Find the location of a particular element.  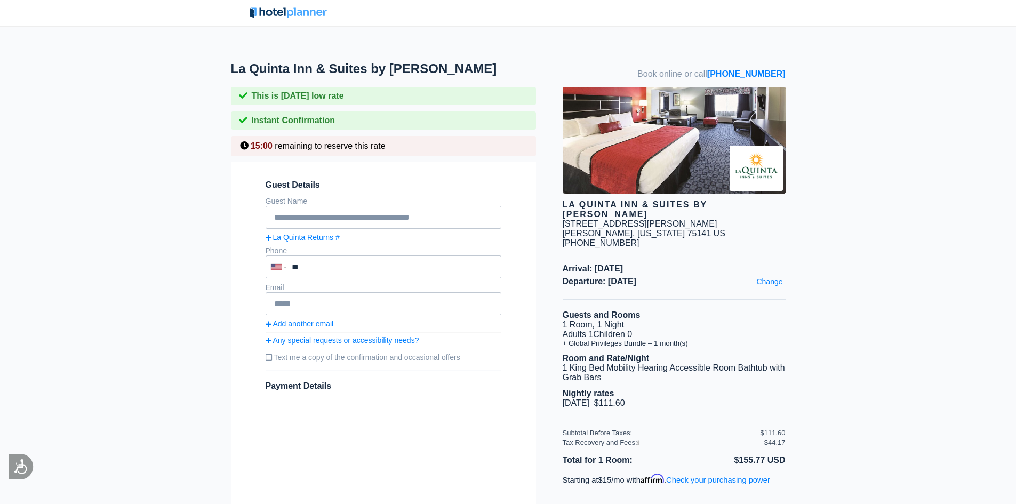

div: Tax Recovery and Fees: is located at coordinates (662, 442).